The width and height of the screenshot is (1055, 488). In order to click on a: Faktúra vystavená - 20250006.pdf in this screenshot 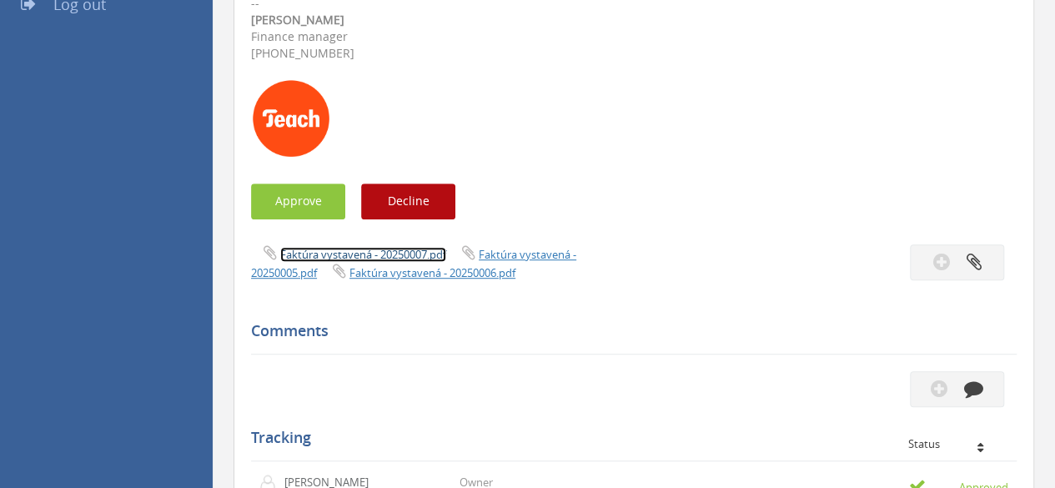, I will do `click(432, 273)`.